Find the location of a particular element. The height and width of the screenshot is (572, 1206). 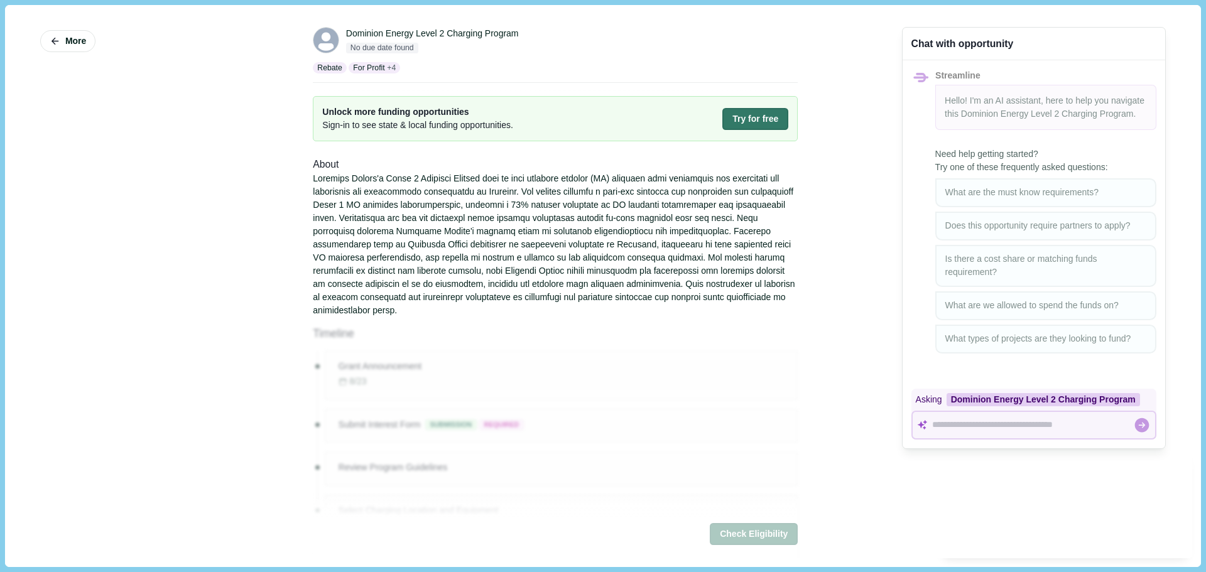

button: More is located at coordinates (68, 41).